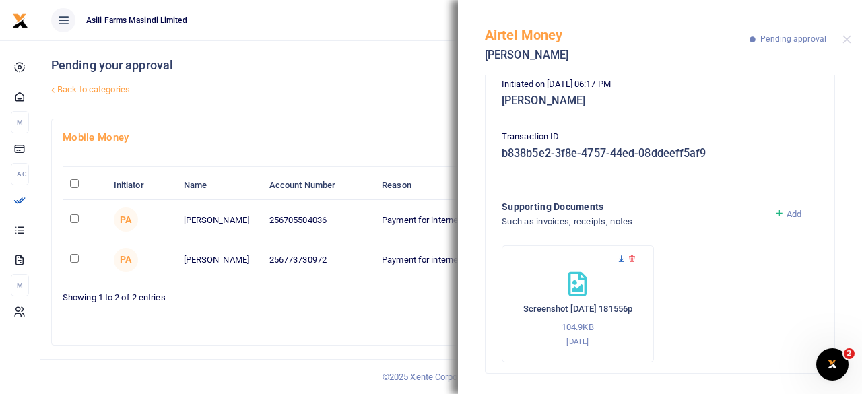 The image size is (862, 394). What do you see at coordinates (451, 137) in the screenshot?
I see `h4: Mobile Money` at bounding box center [451, 137].